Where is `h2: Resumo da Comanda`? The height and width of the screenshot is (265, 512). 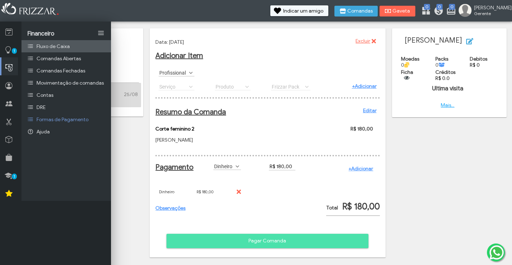 h2: Resumo da Comanda is located at coordinates (266, 112).